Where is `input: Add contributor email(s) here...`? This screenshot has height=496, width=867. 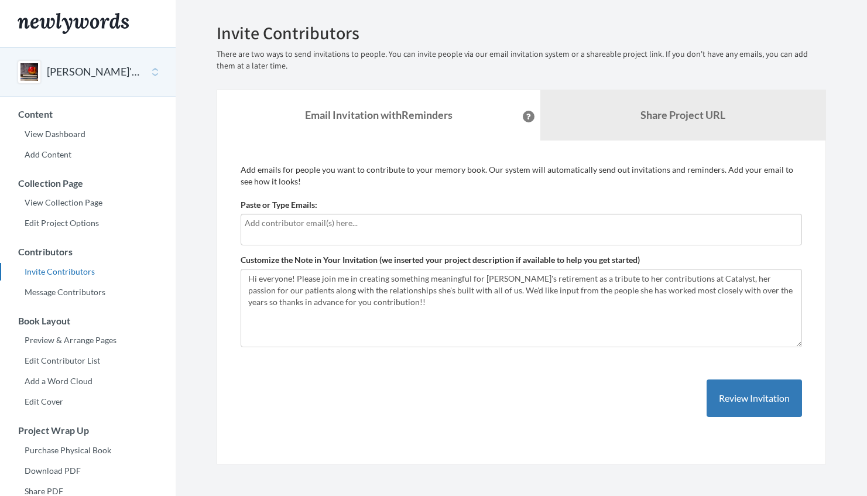
input: Add contributor email(s) here... is located at coordinates (521, 223).